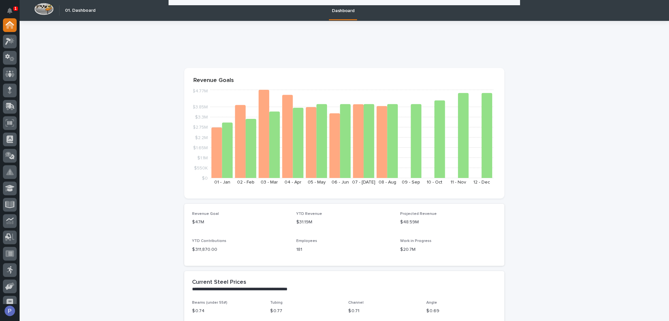  I want to click on text: 10 - Oct, so click(434, 182).